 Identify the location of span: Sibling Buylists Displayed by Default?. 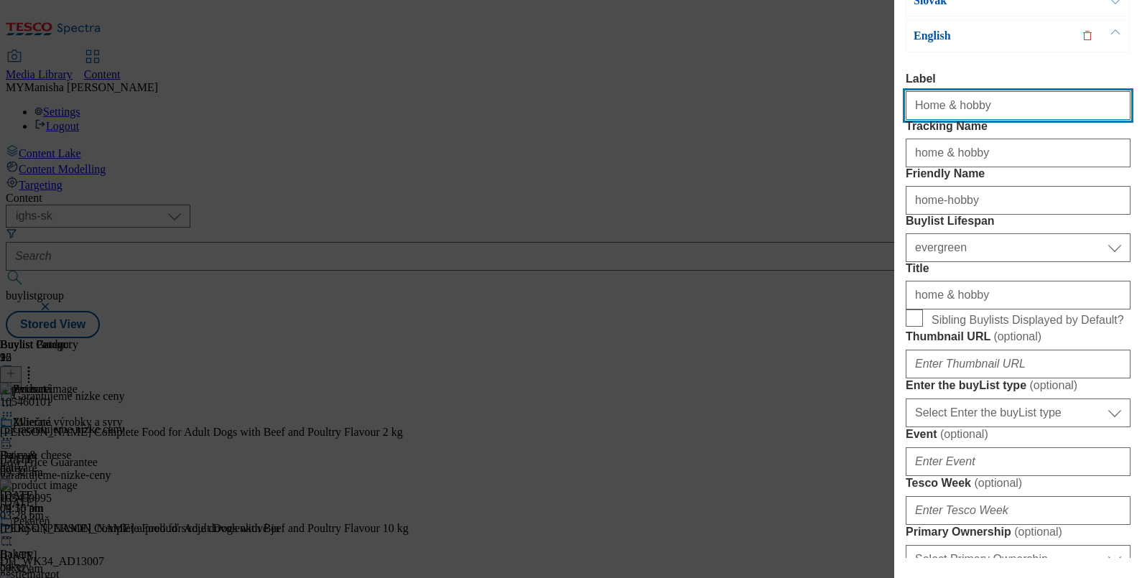
(1028, 320).